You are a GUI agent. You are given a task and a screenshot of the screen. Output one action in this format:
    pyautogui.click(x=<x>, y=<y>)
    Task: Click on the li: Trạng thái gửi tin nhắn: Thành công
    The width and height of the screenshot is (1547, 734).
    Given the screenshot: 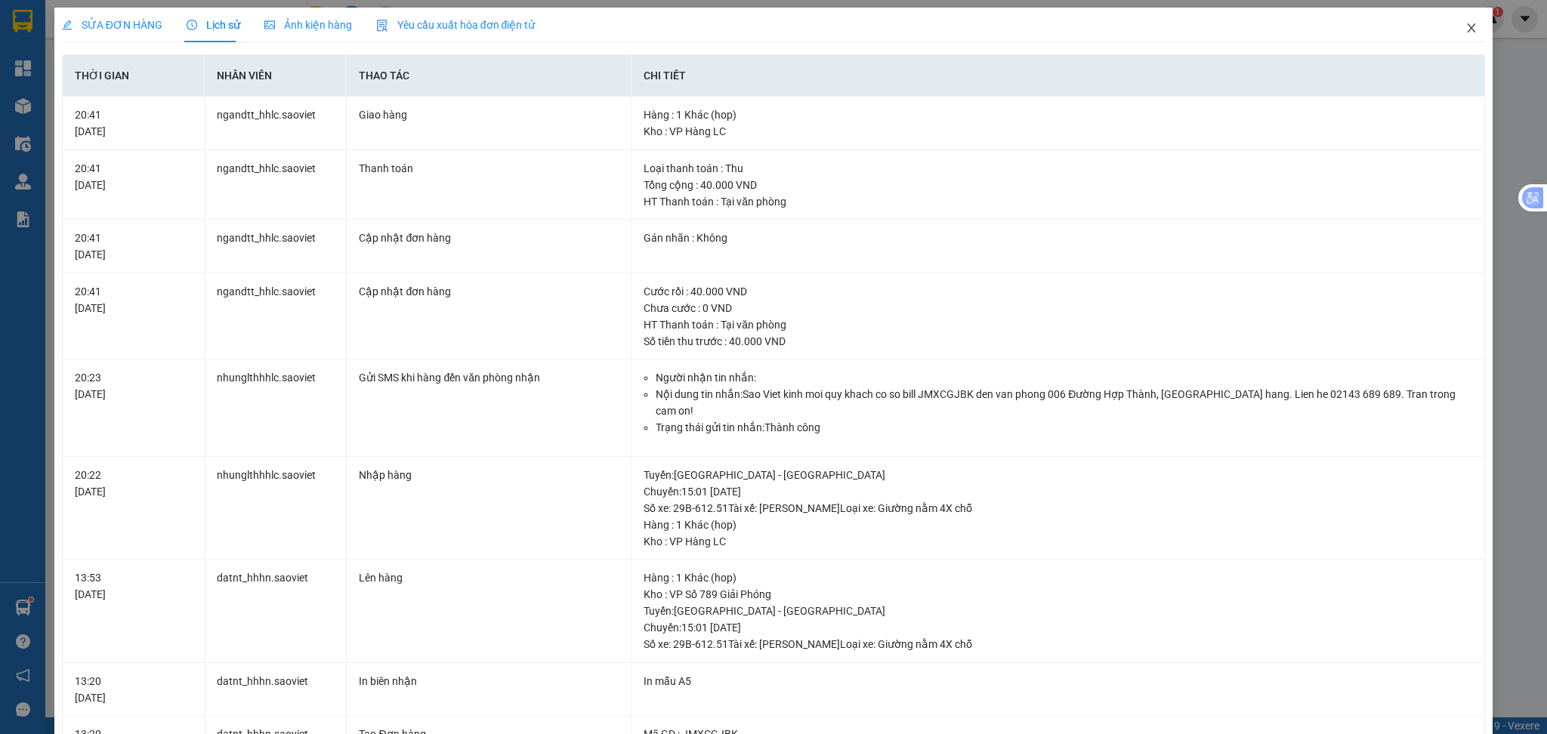 What is the action you would take?
    pyautogui.click(x=1063, y=427)
    